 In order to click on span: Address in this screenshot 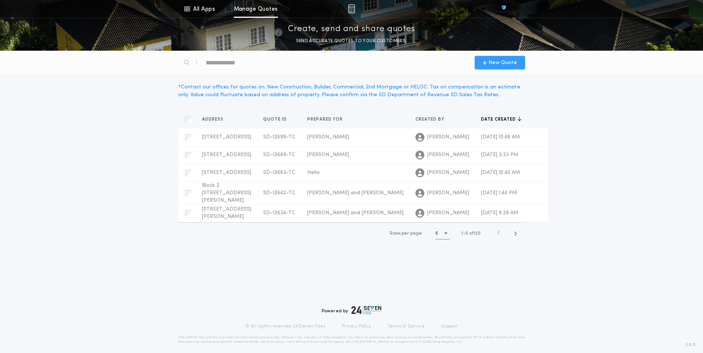, I will do `click(213, 120)`.